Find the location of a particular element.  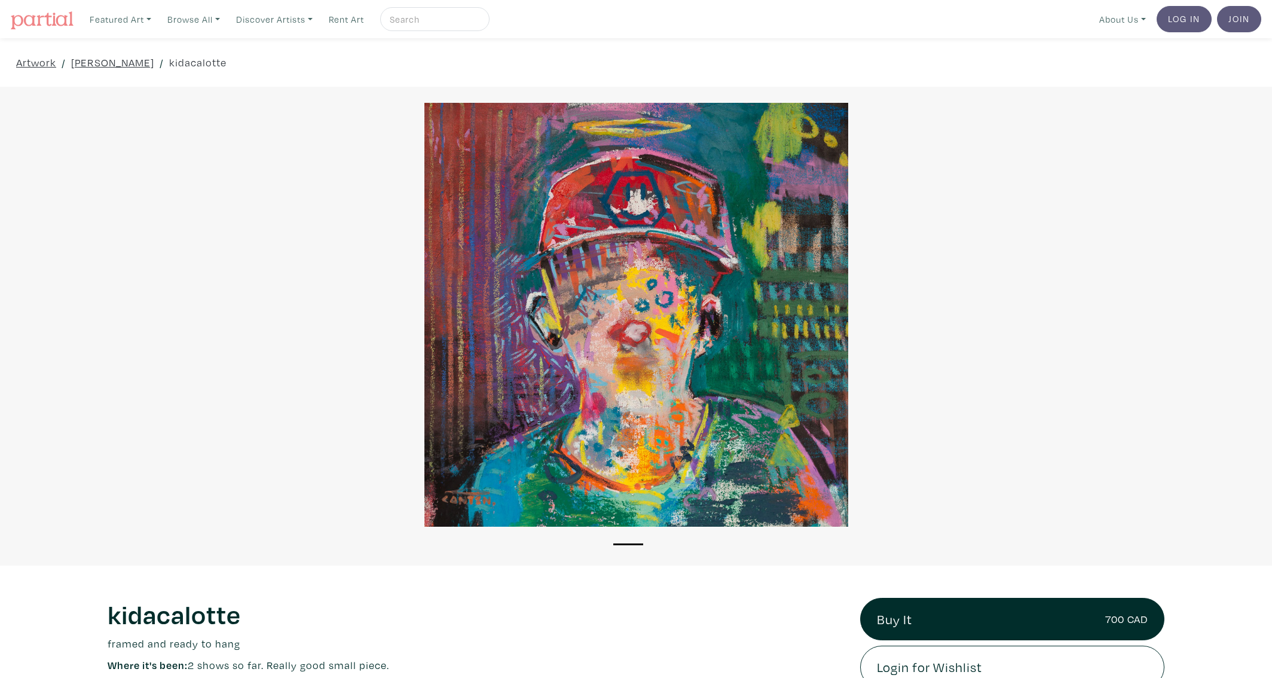

a: Artwork is located at coordinates (36, 62).